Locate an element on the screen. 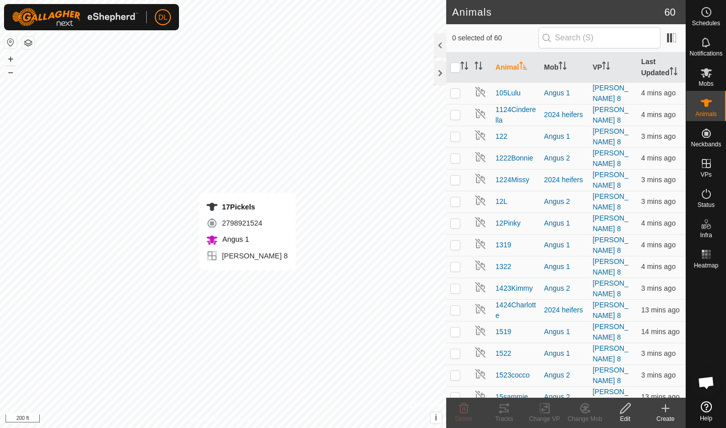  div: 17Pickels is located at coordinates (247, 207).